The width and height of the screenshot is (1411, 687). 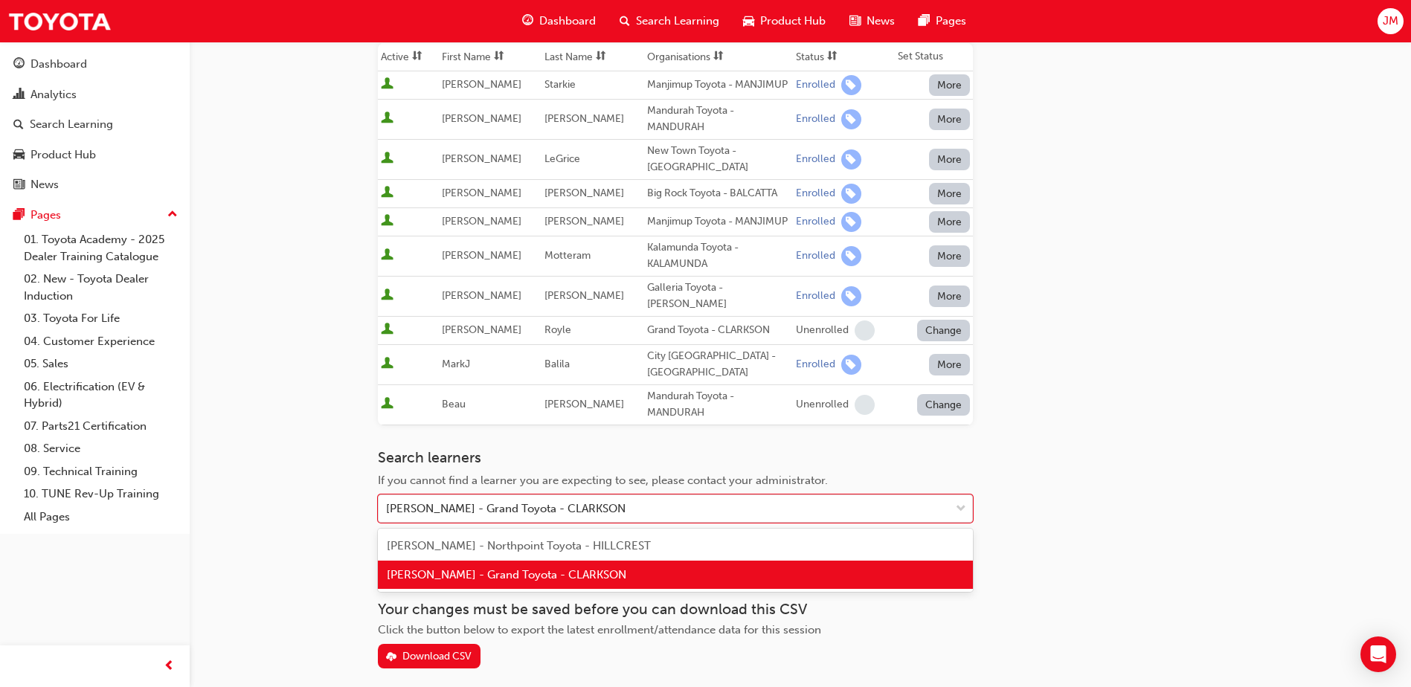 I want to click on span: learningRecordVerb_NONE-icon, so click(x=864, y=330).